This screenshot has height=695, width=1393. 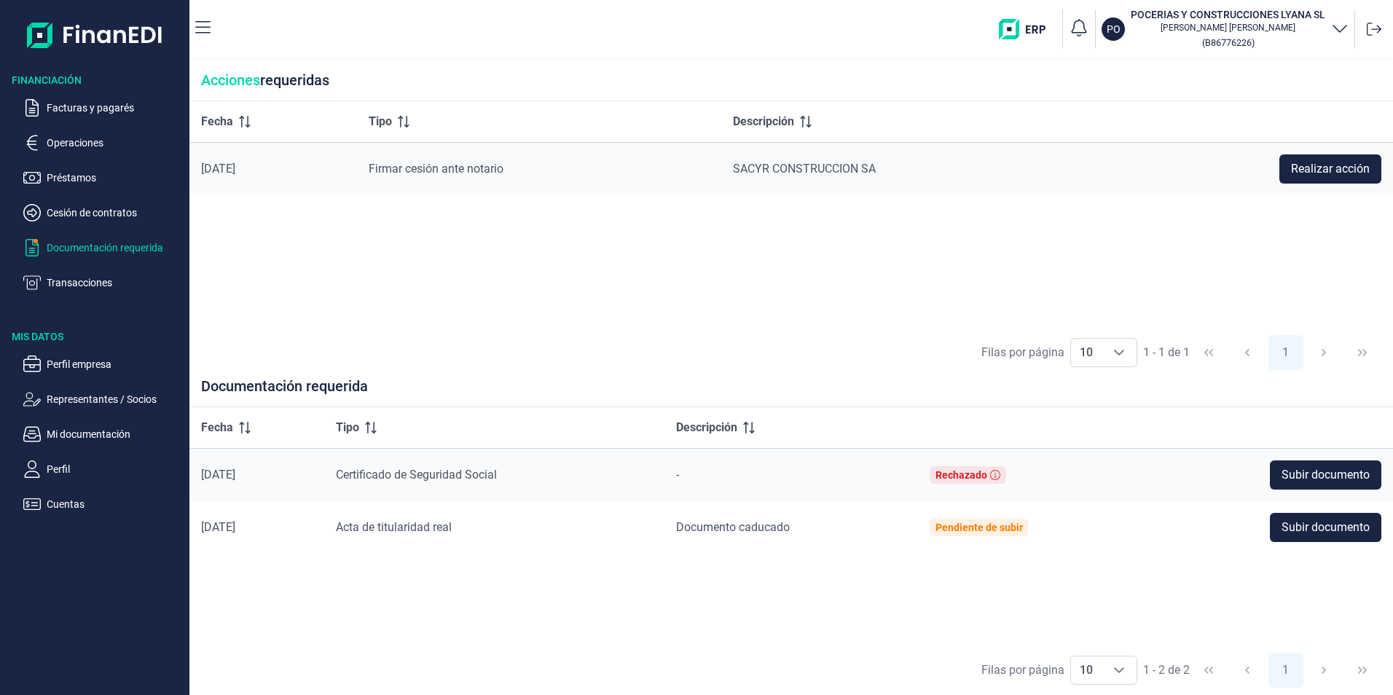 What do you see at coordinates (416, 474) in the screenshot?
I see `span: Certificado de Seguridad Social` at bounding box center [416, 474].